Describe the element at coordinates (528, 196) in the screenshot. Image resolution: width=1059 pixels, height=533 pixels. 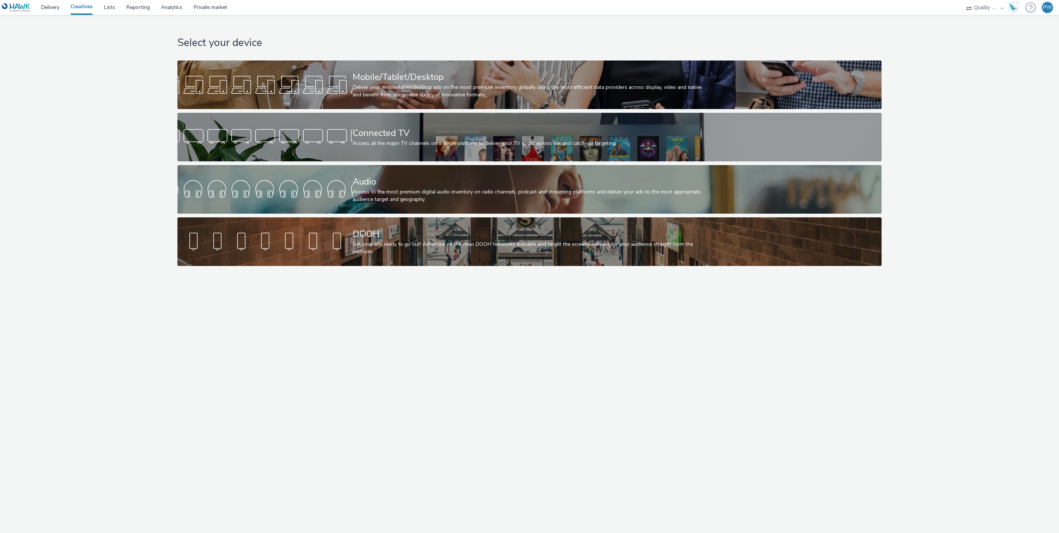
I see `div: Access to the most premium digital audio inventory on radio channels, podcast and streaming platf...` at that location.